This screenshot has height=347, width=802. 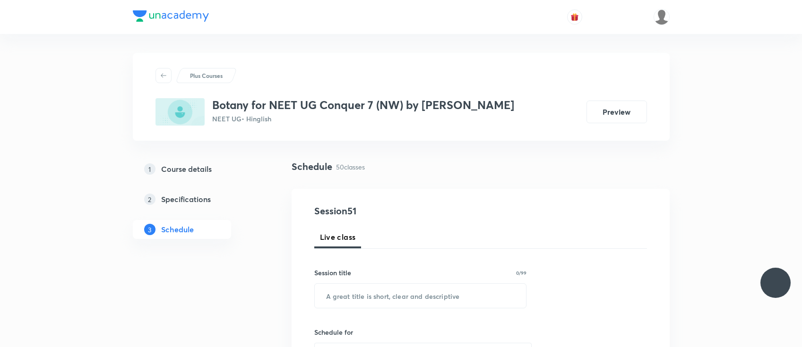 I want to click on a: 2Specifications, so click(x=197, y=199).